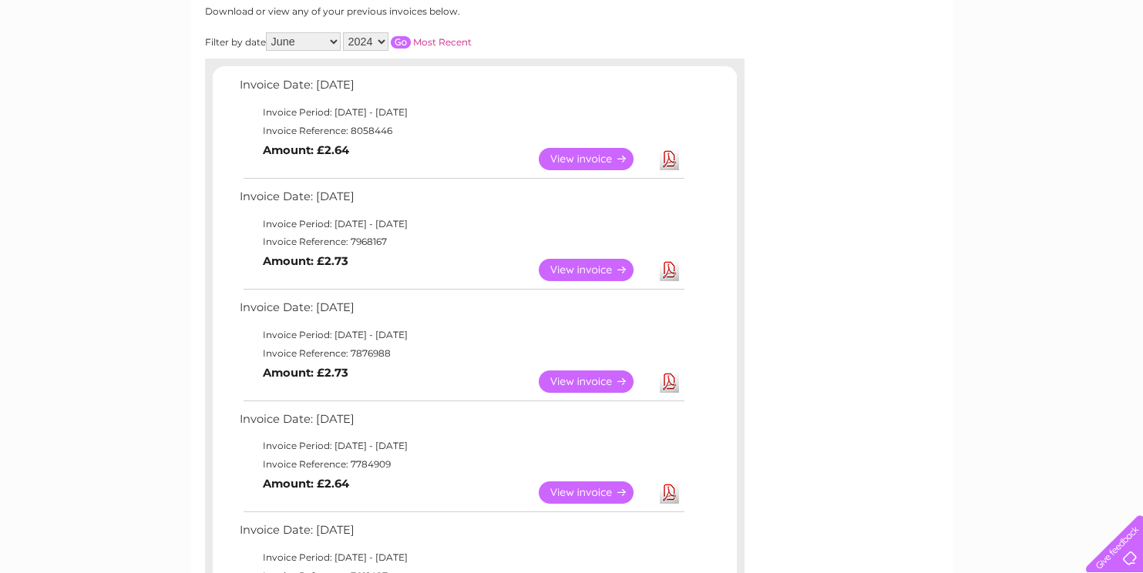  What do you see at coordinates (905, 17) in the screenshot?
I see `a: 0333 014 3131` at bounding box center [905, 17].